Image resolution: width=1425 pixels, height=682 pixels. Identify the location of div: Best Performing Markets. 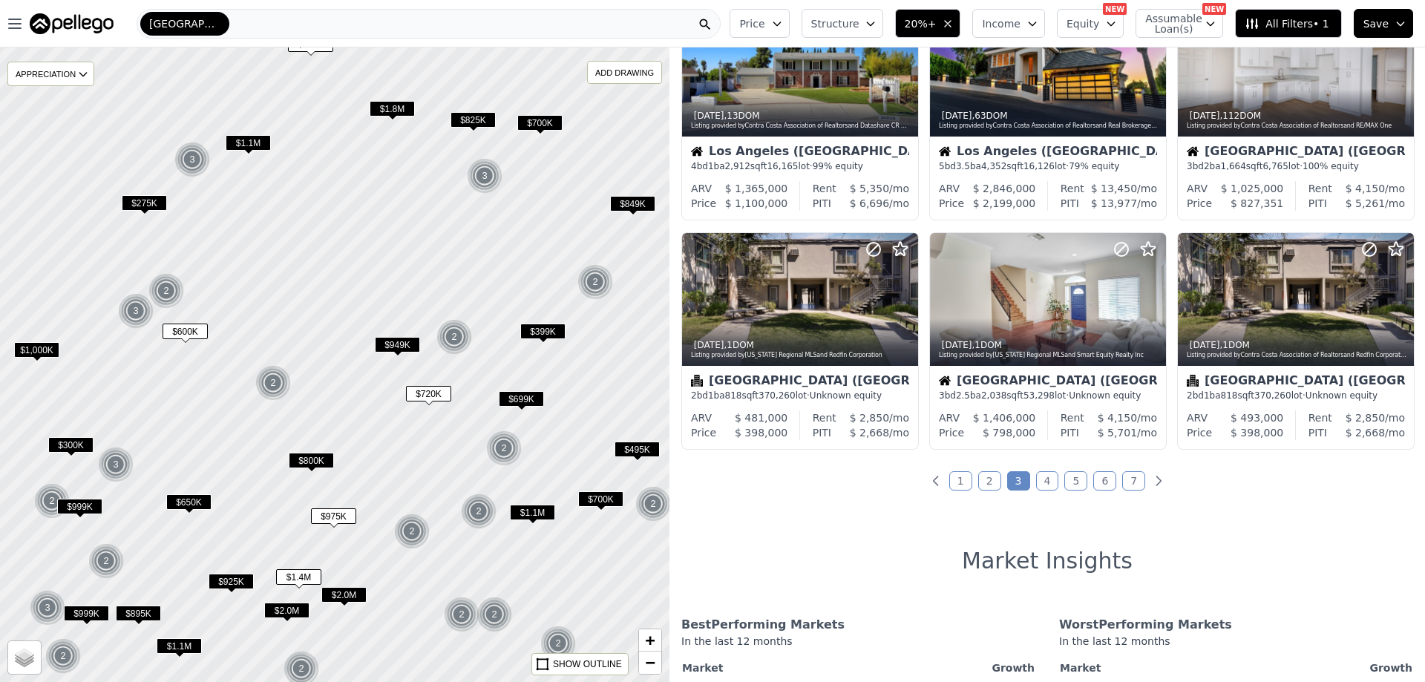
(858, 625).